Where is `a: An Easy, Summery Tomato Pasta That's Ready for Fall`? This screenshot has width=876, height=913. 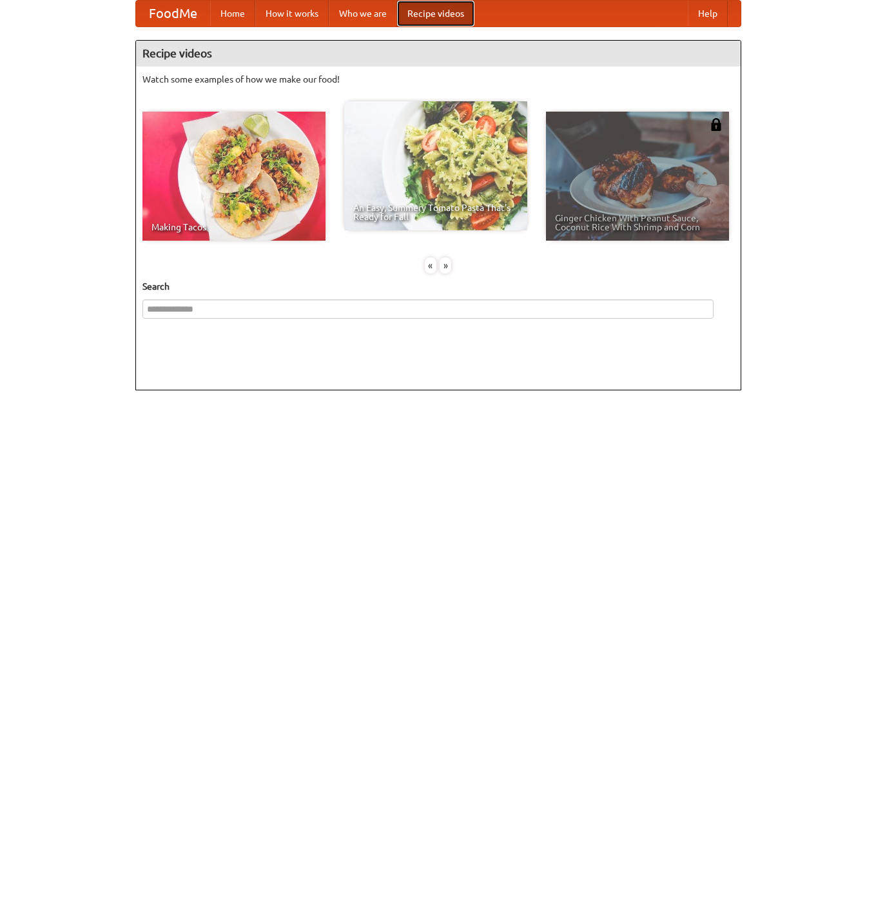
a: An Easy, Summery Tomato Pasta That's Ready for Fall is located at coordinates (436, 166).